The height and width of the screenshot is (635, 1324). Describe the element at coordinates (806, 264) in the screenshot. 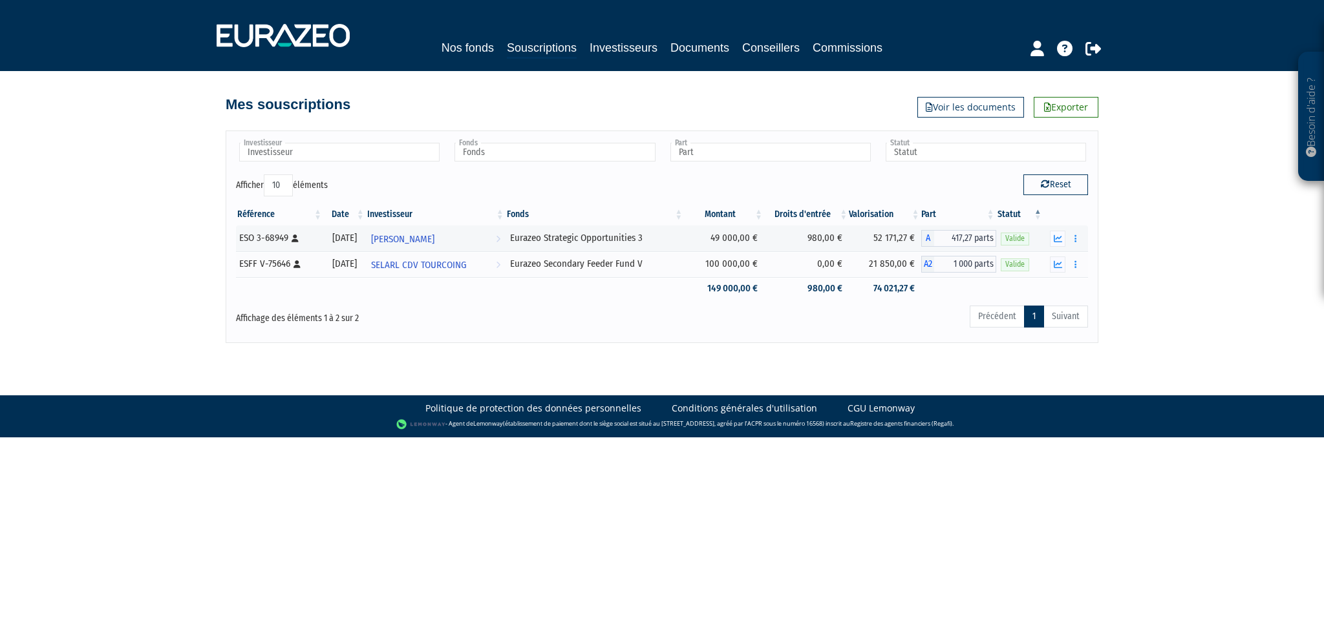

I see `td: 0,00 €` at that location.